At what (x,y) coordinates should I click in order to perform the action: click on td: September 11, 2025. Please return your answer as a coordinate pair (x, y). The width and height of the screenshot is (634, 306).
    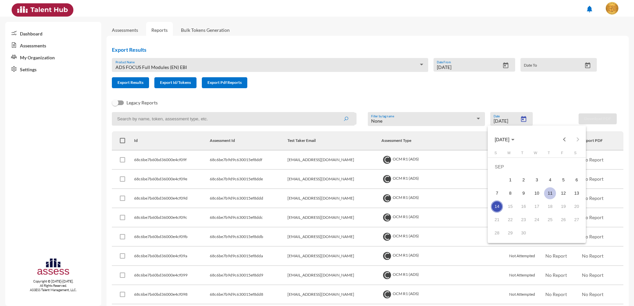
    Looking at the image, I should click on (550, 193).